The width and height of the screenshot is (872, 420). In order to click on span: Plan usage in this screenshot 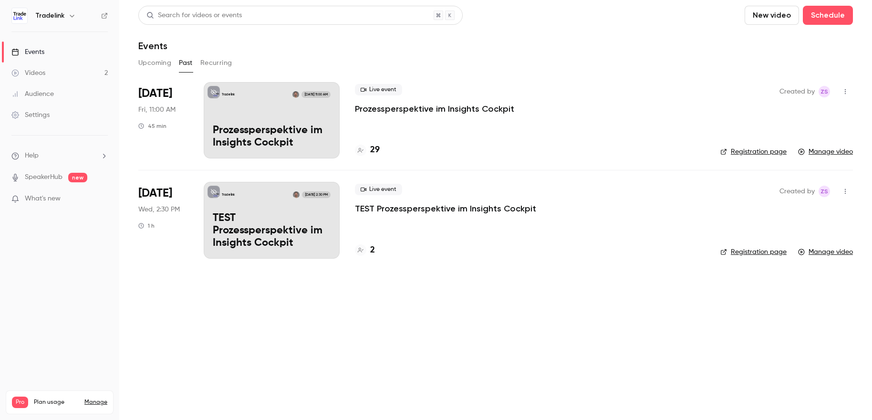, I will do `click(56, 402)`.